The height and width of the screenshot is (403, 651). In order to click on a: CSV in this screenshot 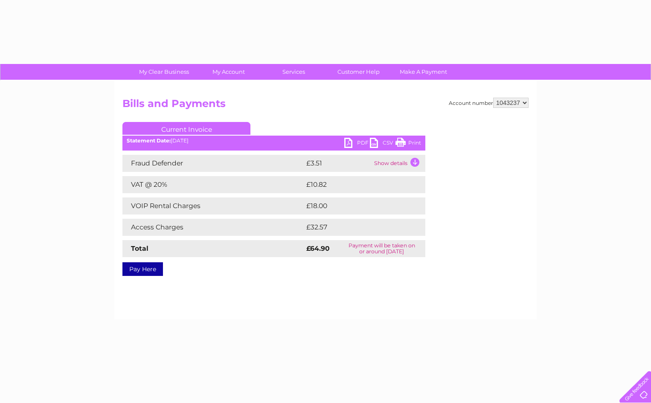, I will do `click(383, 144)`.